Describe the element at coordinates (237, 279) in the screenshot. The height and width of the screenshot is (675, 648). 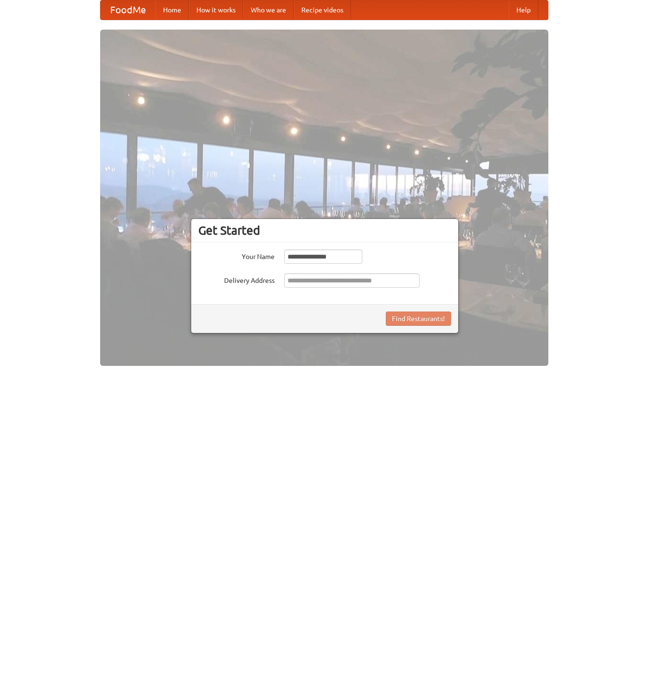
I see `label: Delivery Address` at that location.